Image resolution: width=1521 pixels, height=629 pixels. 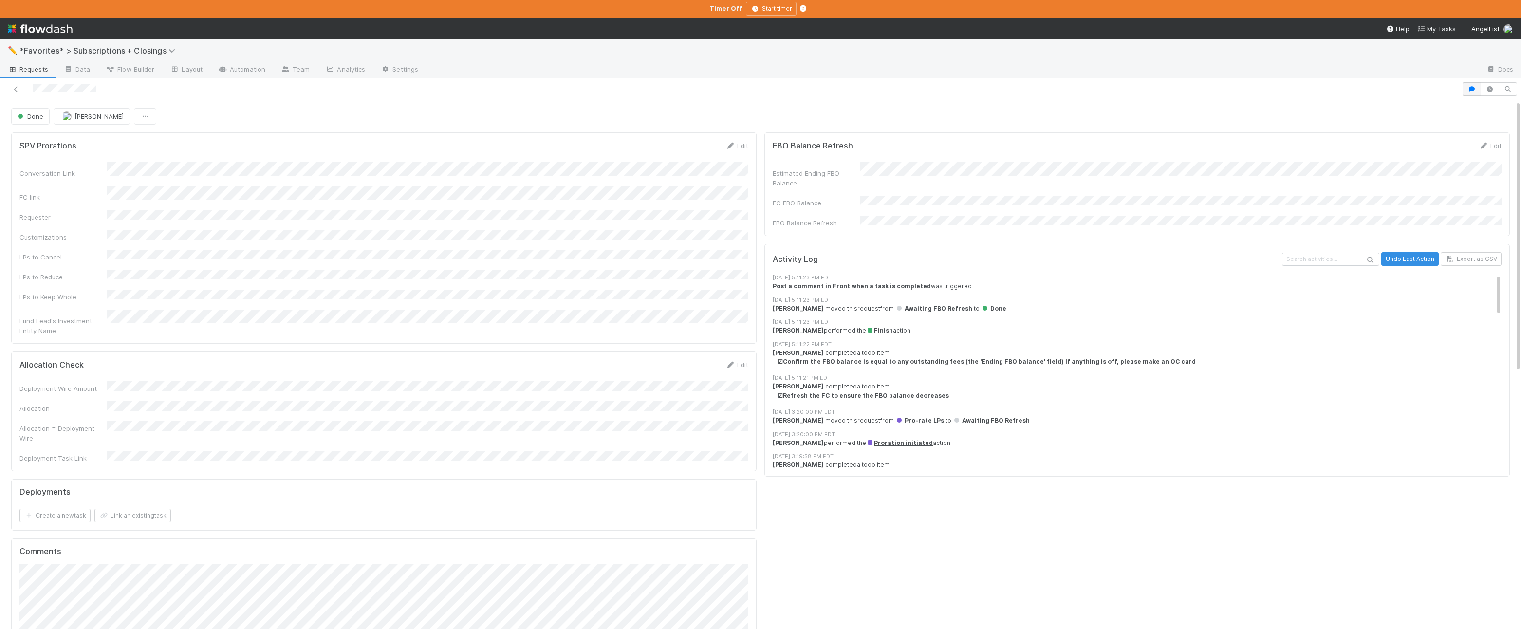 What do you see at coordinates (771, 9) in the screenshot?
I see `button: Start timer` at bounding box center [771, 9].